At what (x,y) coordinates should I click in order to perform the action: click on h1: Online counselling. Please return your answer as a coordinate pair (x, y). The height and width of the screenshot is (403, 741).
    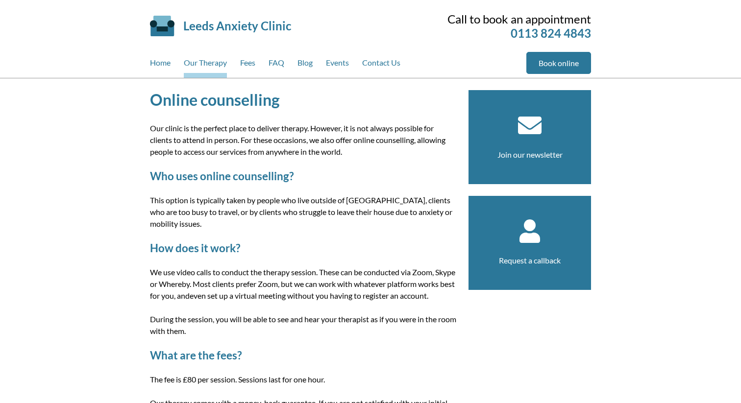
    Looking at the image, I should click on (303, 99).